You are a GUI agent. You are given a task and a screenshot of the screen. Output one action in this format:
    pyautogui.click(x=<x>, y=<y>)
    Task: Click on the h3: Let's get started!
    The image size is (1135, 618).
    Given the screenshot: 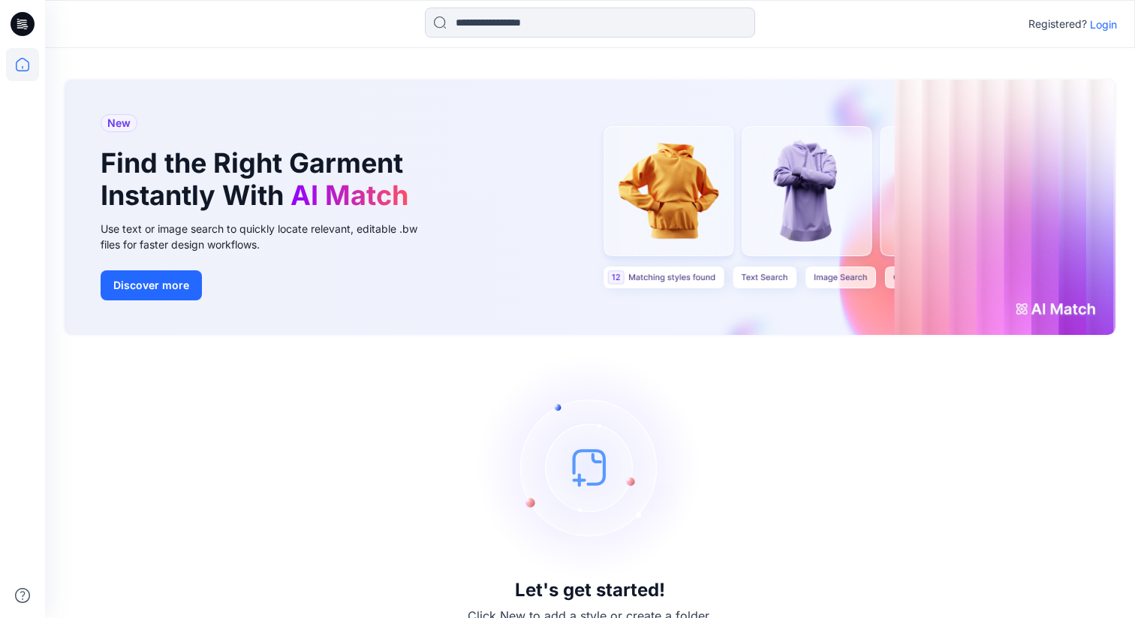 What is the action you would take?
    pyautogui.click(x=590, y=590)
    